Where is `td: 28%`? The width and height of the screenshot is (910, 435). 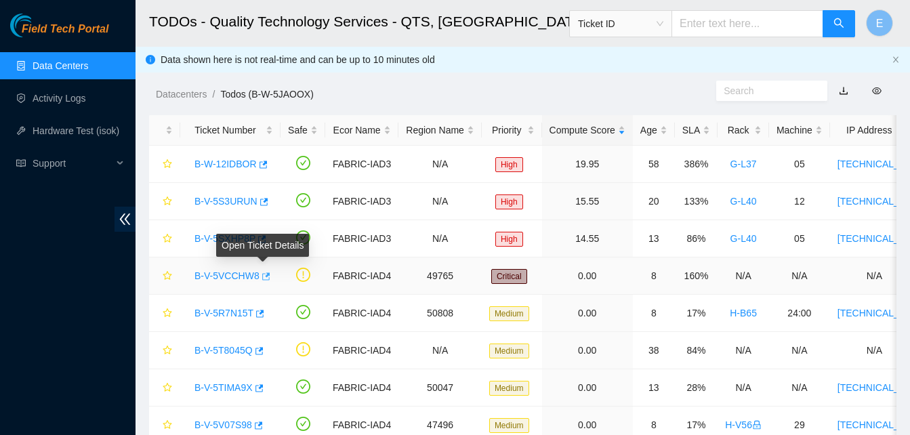 td: 28% is located at coordinates (696, 388).